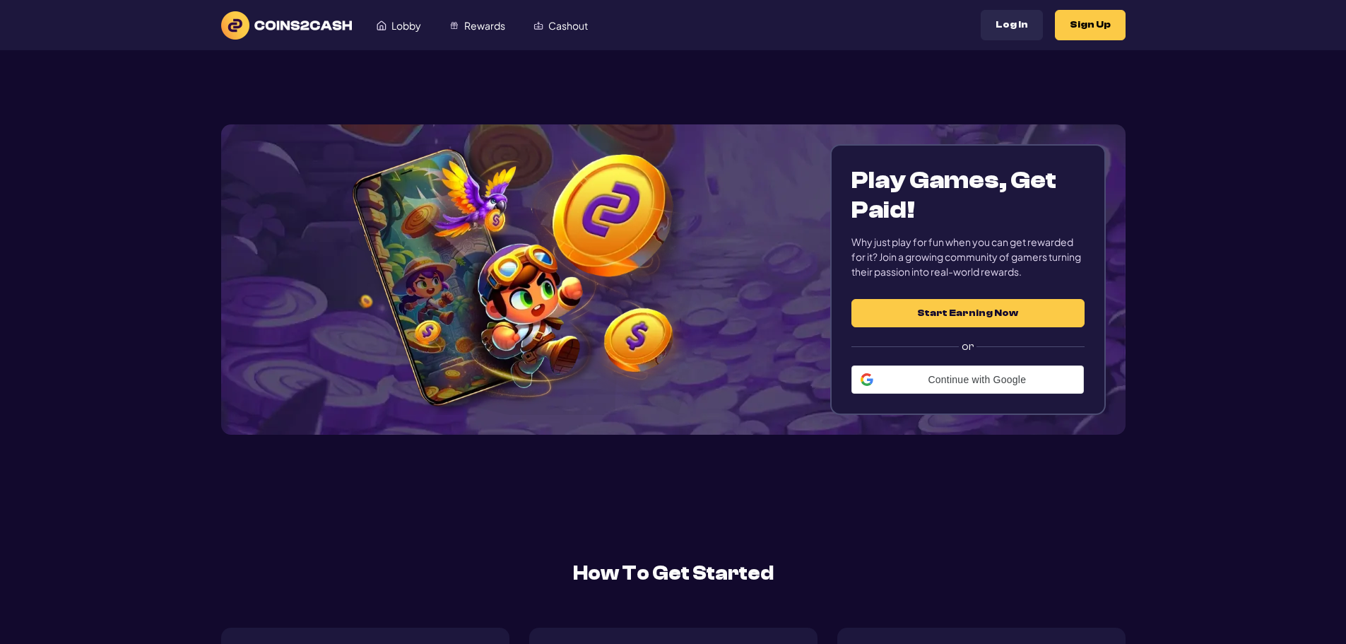  I want to click on h2: How To Get Started, so click(673, 573).